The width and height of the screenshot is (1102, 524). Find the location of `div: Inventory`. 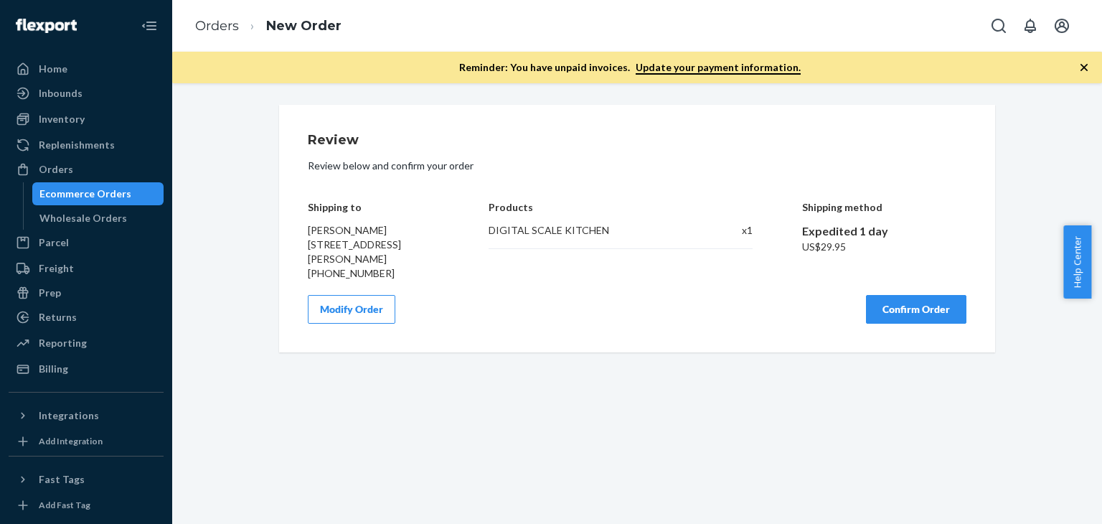

div: Inventory is located at coordinates (62, 119).